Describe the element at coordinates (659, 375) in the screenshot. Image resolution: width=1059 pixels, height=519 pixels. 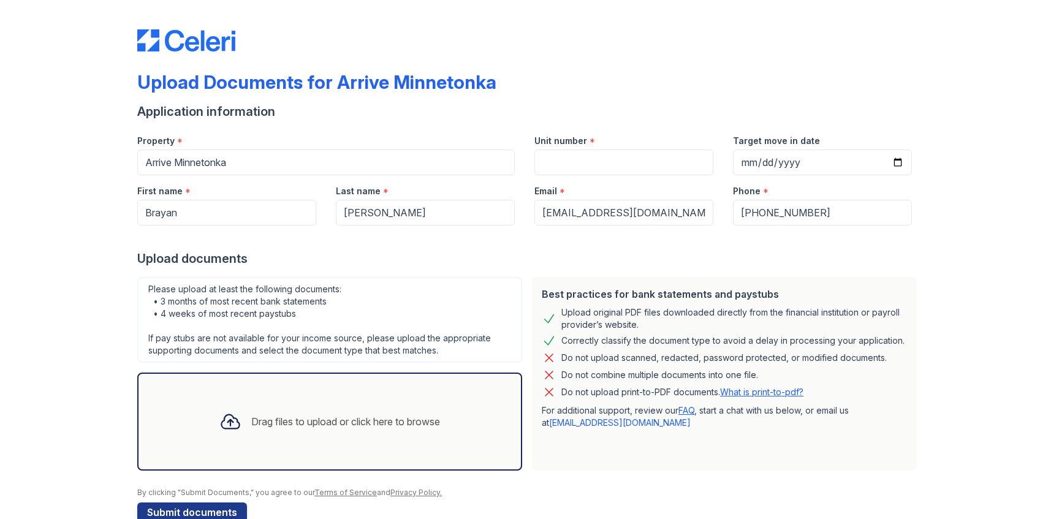
I see `div: Do not combine multiple documents into one file.` at that location.